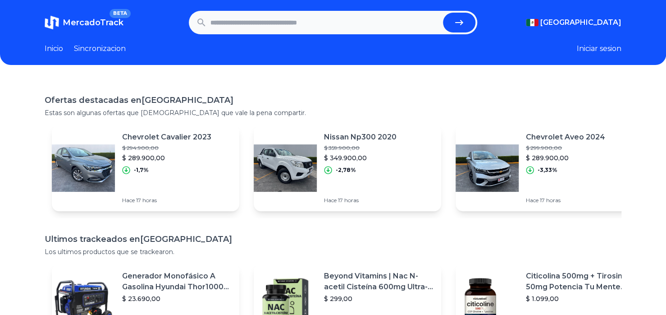  I want to click on p: $ 23.690,00, so click(177, 299).